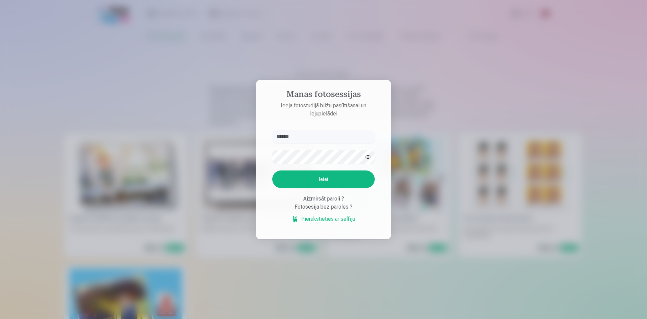 This screenshot has width=647, height=319. What do you see at coordinates (324, 179) in the screenshot?
I see `button: Ieiet` at bounding box center [324, 179].